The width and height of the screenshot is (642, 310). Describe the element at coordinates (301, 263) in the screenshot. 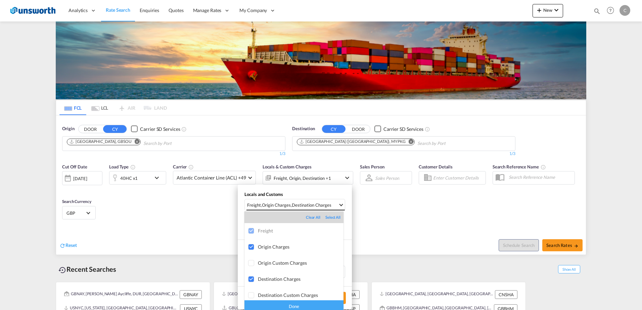

I see `div: Origin Custom Charges` at that location.